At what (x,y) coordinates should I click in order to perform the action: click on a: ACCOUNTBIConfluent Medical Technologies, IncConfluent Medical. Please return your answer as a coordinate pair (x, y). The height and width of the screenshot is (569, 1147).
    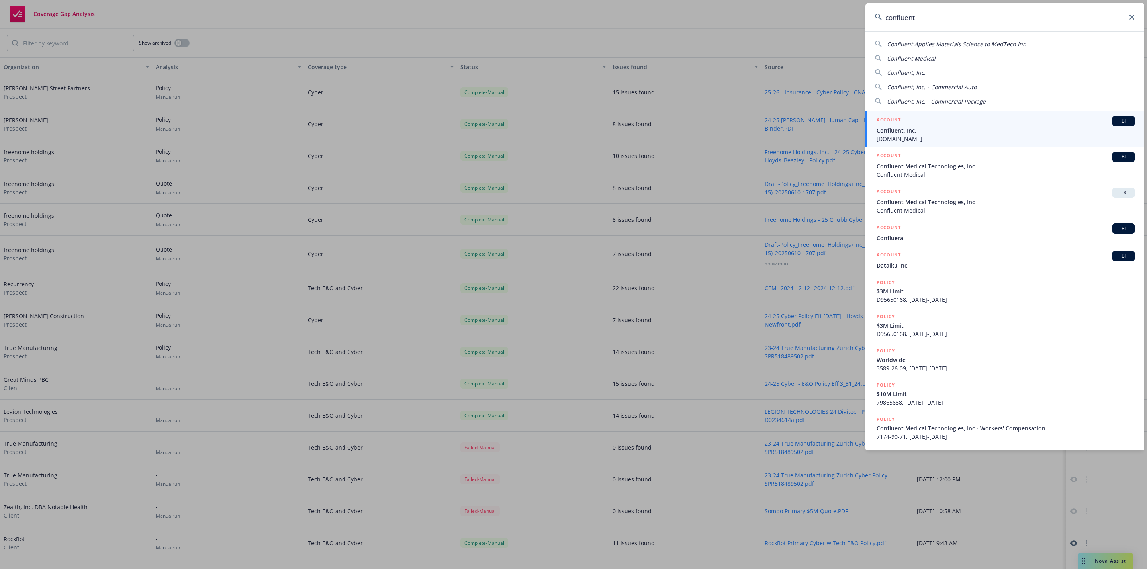
    Looking at the image, I should click on (1004, 165).